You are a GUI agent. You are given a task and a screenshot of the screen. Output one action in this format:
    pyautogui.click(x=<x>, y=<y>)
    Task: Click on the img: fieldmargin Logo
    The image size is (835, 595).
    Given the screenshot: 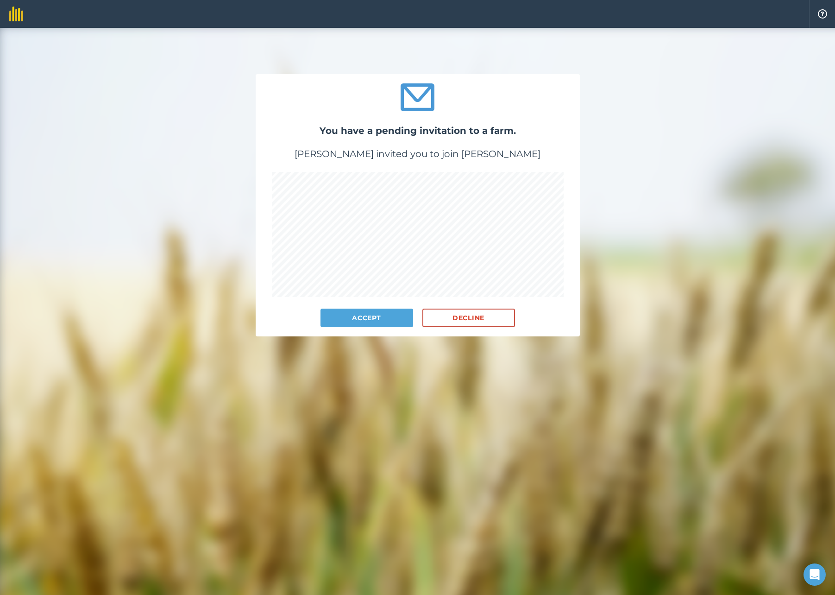 What is the action you would take?
    pyautogui.click(x=16, y=14)
    